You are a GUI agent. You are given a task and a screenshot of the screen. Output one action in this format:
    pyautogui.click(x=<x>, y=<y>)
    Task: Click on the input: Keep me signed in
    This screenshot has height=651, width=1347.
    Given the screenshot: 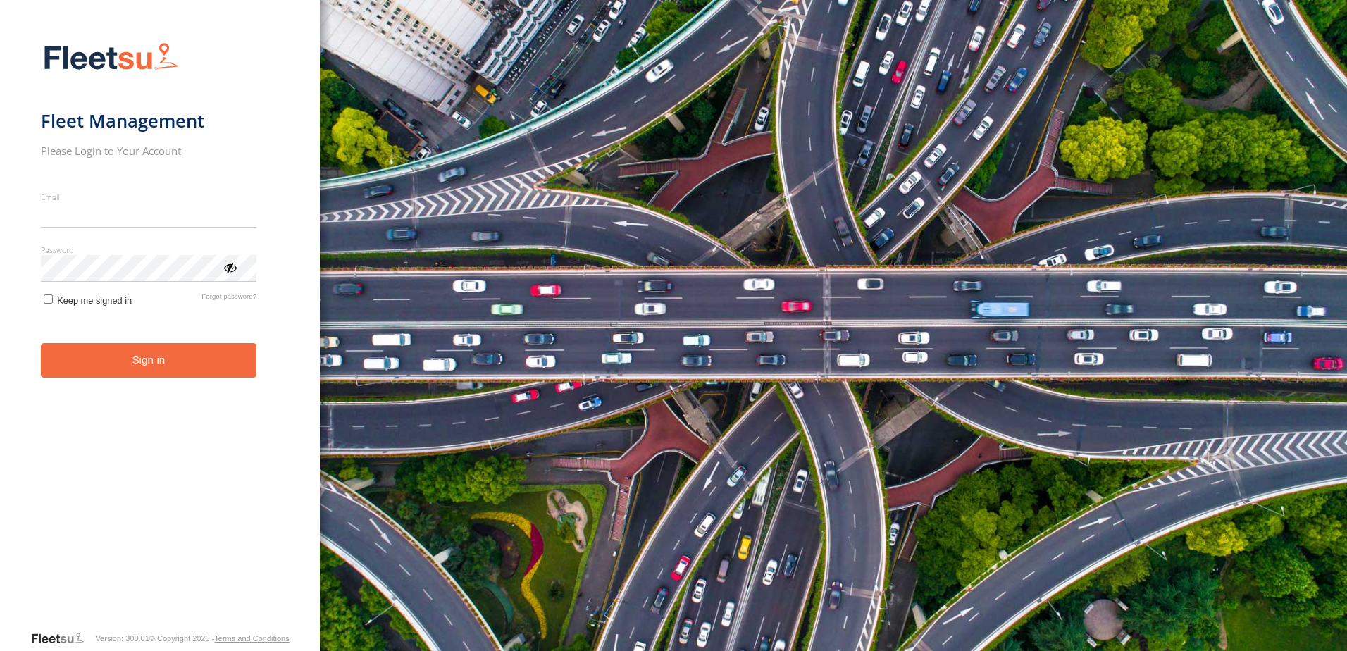 What is the action you would take?
    pyautogui.click(x=48, y=299)
    